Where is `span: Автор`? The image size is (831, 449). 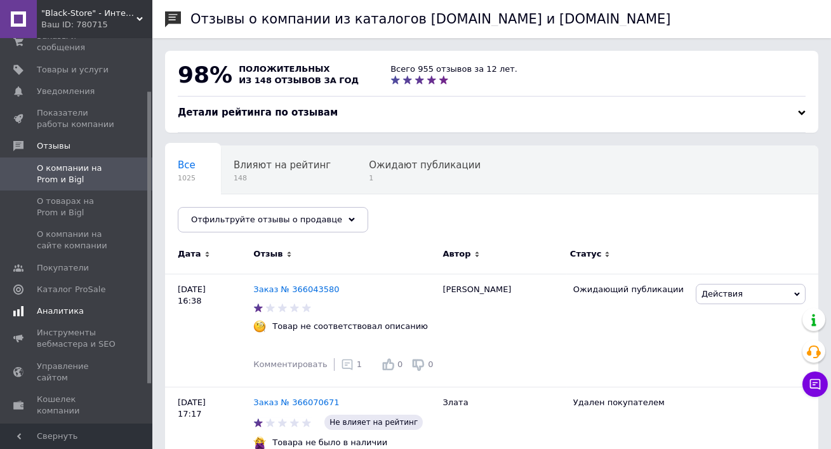 span: Автор is located at coordinates (457, 254).